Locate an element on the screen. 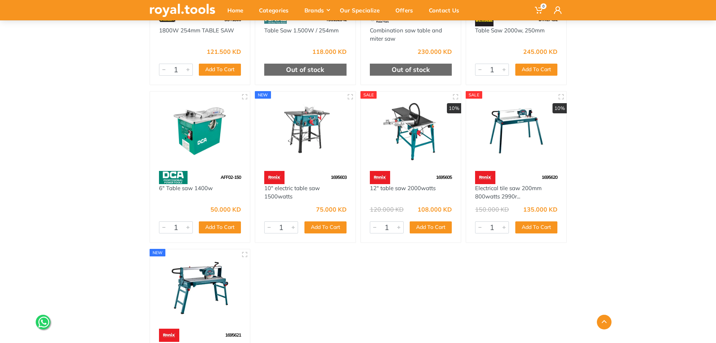 The width and height of the screenshot is (716, 343). a: 10" electric table saw 1500watts is located at coordinates (292, 192).